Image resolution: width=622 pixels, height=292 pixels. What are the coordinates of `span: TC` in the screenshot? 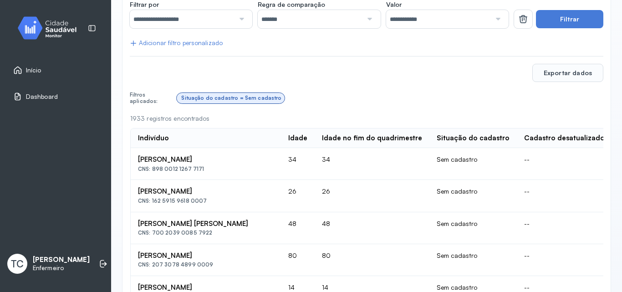 It's located at (17, 263).